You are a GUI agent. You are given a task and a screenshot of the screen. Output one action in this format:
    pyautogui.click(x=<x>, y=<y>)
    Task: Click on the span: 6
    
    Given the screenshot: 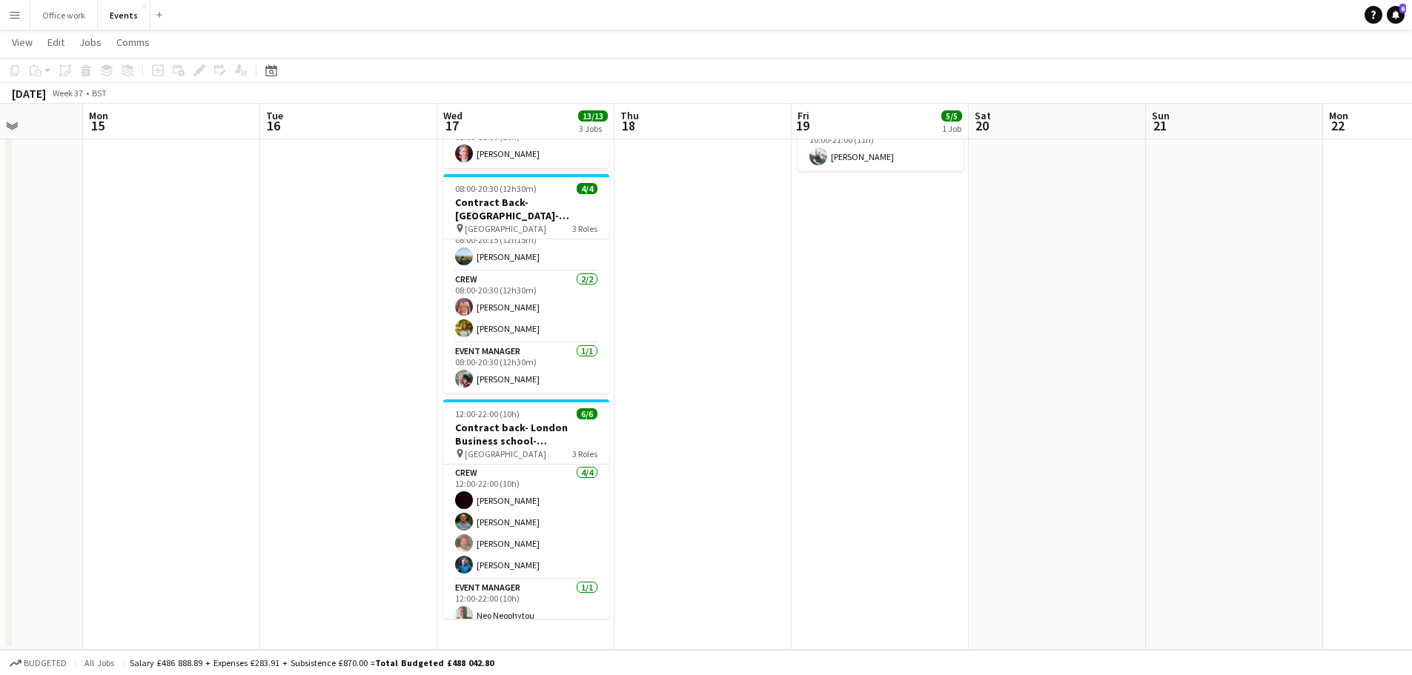 What is the action you would take?
    pyautogui.click(x=1403, y=8)
    